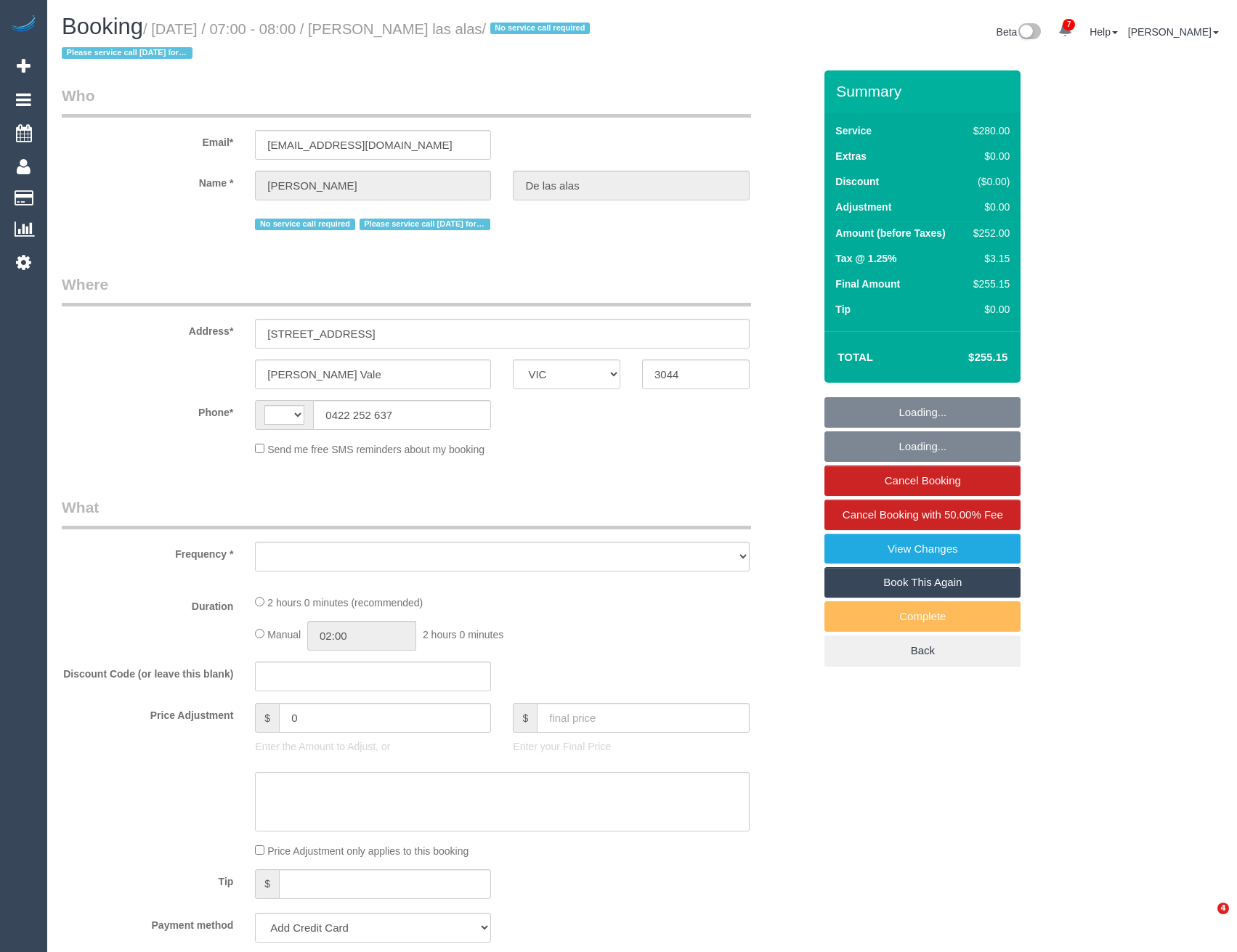 This screenshot has width=1237, height=952. I want to click on input: Phone*, so click(402, 415).